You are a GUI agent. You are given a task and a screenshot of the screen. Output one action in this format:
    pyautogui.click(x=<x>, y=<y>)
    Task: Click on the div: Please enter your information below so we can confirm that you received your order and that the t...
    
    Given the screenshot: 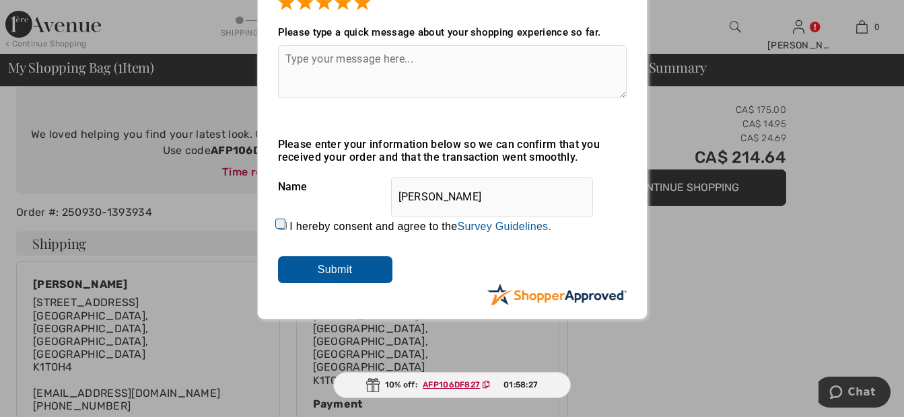 What is the action you would take?
    pyautogui.click(x=452, y=151)
    